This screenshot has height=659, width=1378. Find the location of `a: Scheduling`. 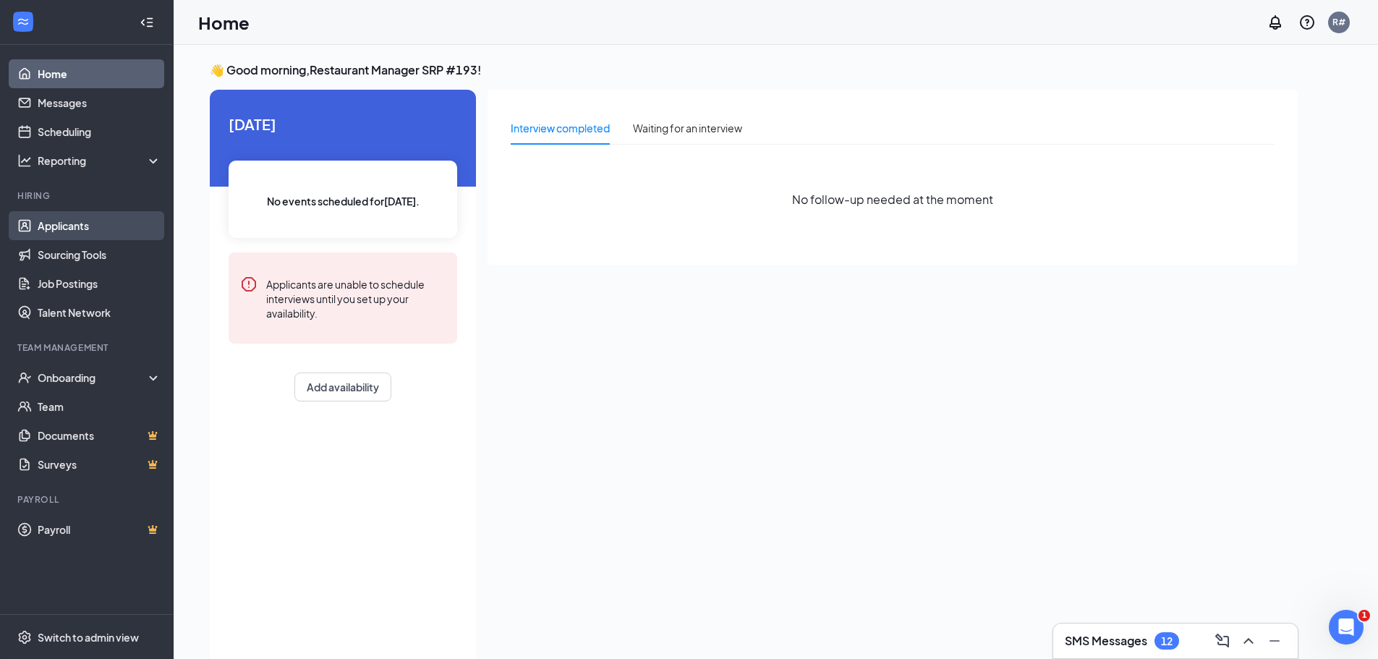

a: Scheduling is located at coordinates (99, 132).